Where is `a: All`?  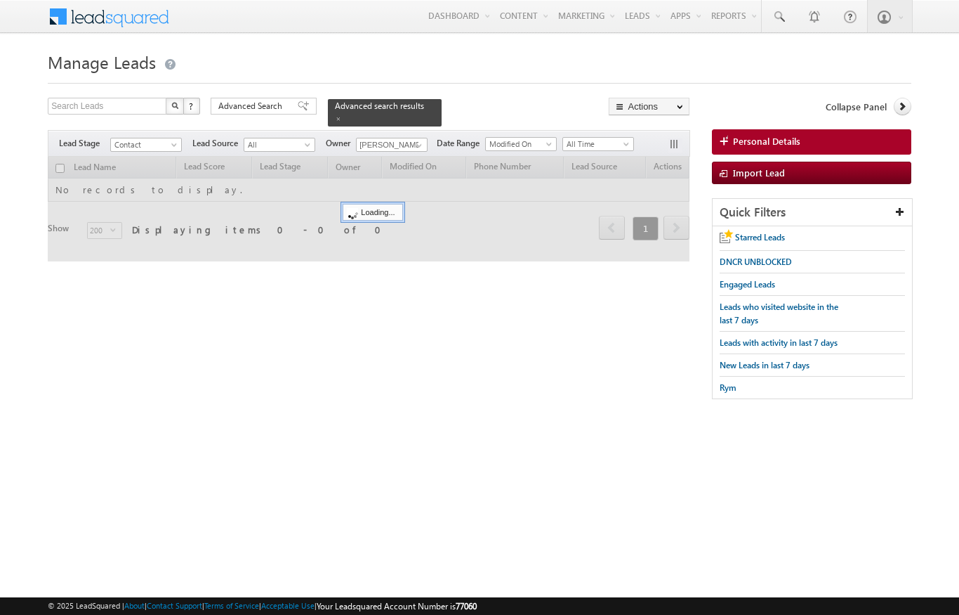 a: All is located at coordinates (280, 145).